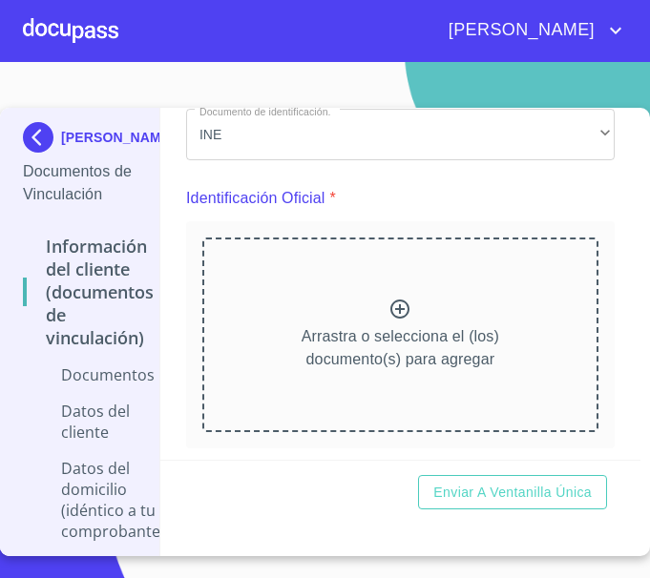  I want to click on p: Datos del domicilio (idéntico a tu comprobante), so click(93, 500).